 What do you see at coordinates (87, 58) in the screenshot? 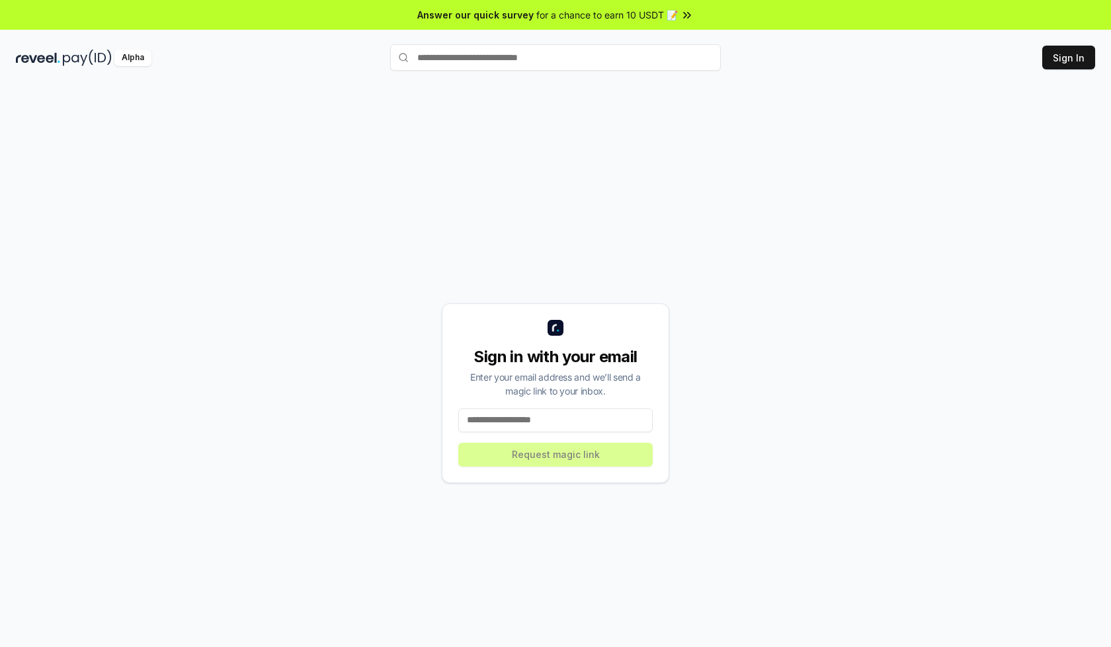
I see `img: pay_id` at bounding box center [87, 58].